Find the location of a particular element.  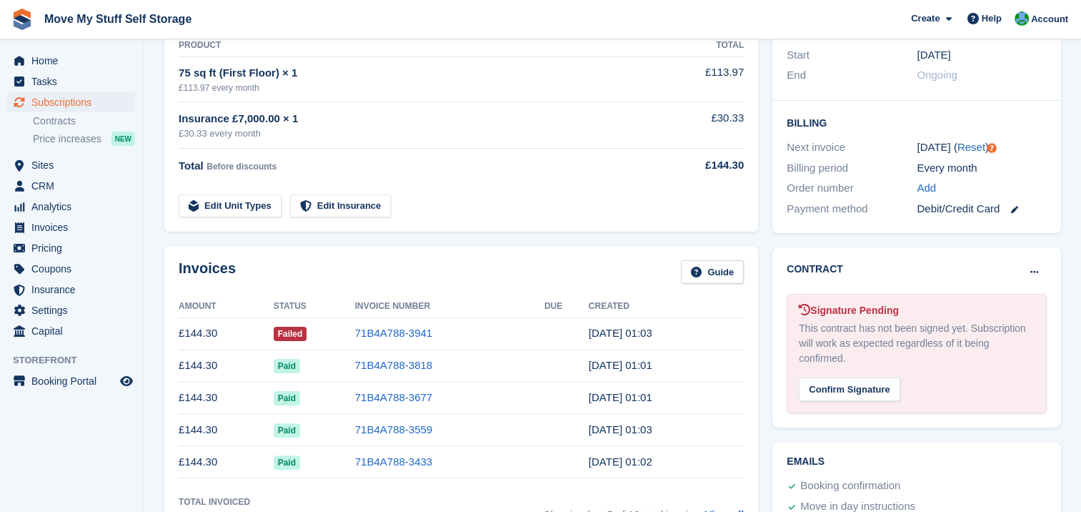

time: 2025-06-14 00:03:11 UTC is located at coordinates (620, 429).